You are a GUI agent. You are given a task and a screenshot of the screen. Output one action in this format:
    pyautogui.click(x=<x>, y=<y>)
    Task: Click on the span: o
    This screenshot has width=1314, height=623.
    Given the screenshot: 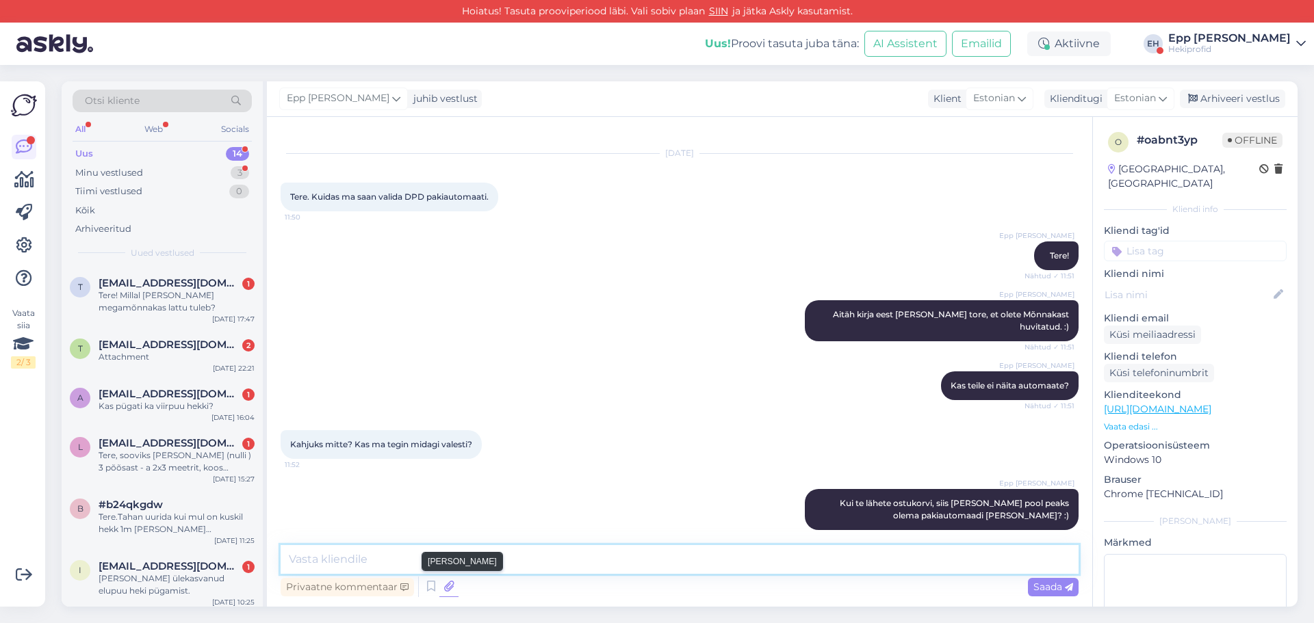 What is the action you would take?
    pyautogui.click(x=1118, y=142)
    